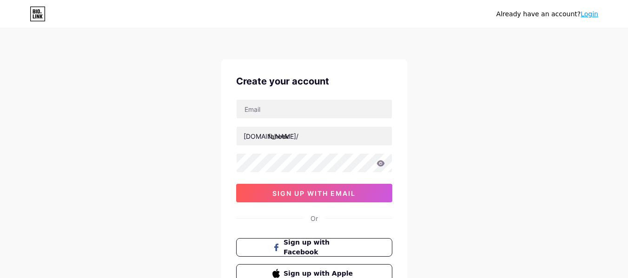  I want to click on input: username, so click(314, 136).